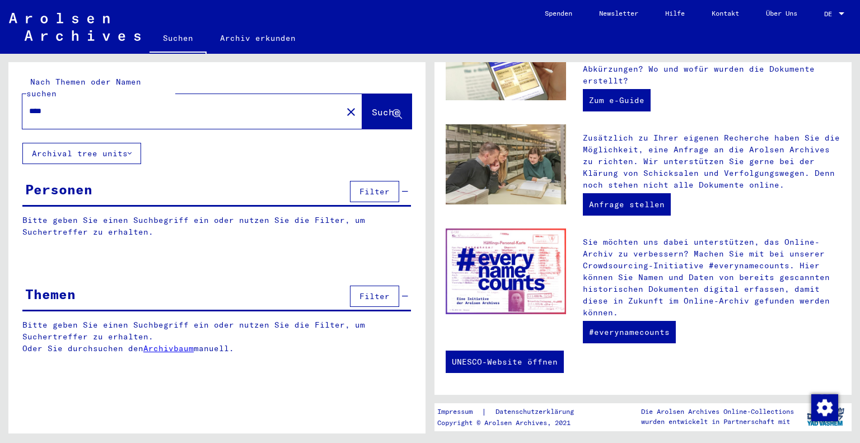  I want to click on a: Zum e-Guide, so click(616, 100).